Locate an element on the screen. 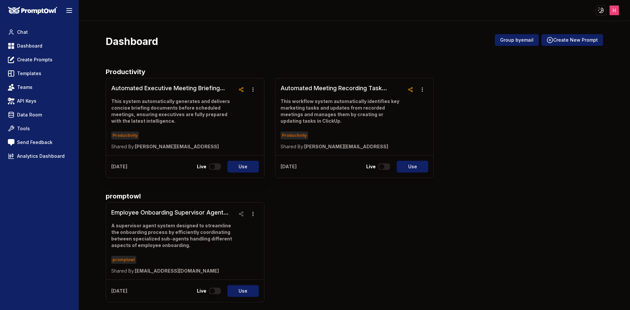 Image resolution: width=630 pixels, height=310 pixels. span: Dashboard is located at coordinates (30, 46).